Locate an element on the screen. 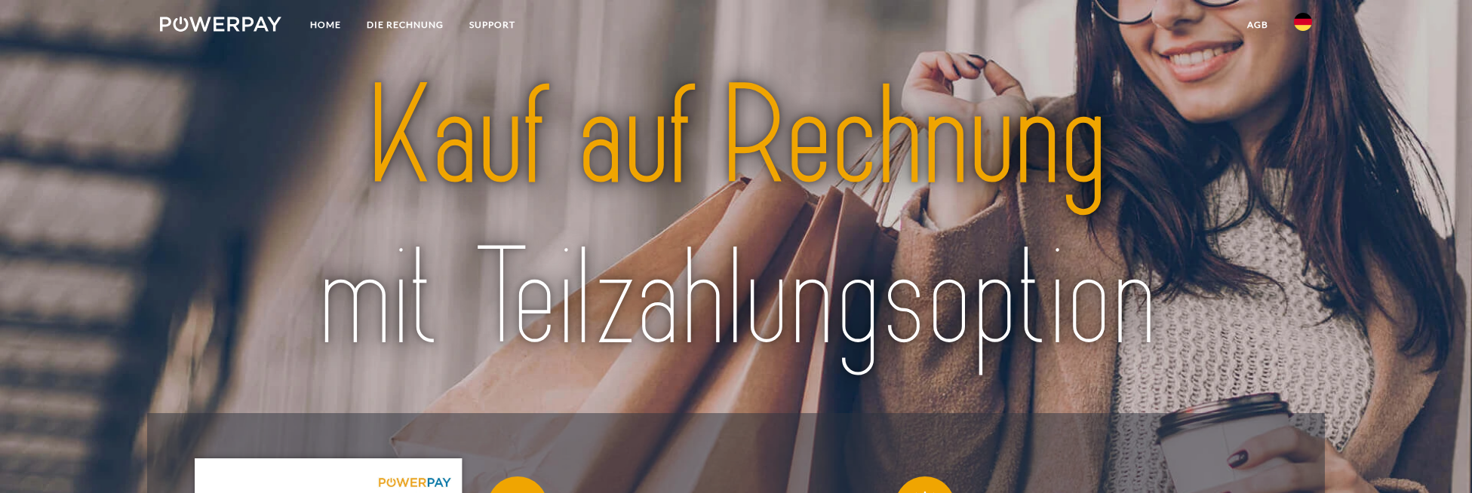  a: SUPPORT is located at coordinates (492, 25).